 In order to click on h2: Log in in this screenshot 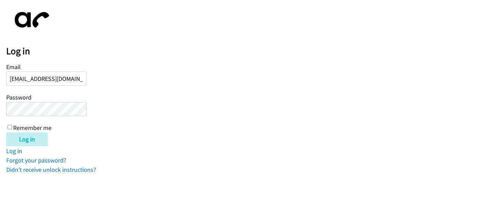, I will do `click(247, 51)`.